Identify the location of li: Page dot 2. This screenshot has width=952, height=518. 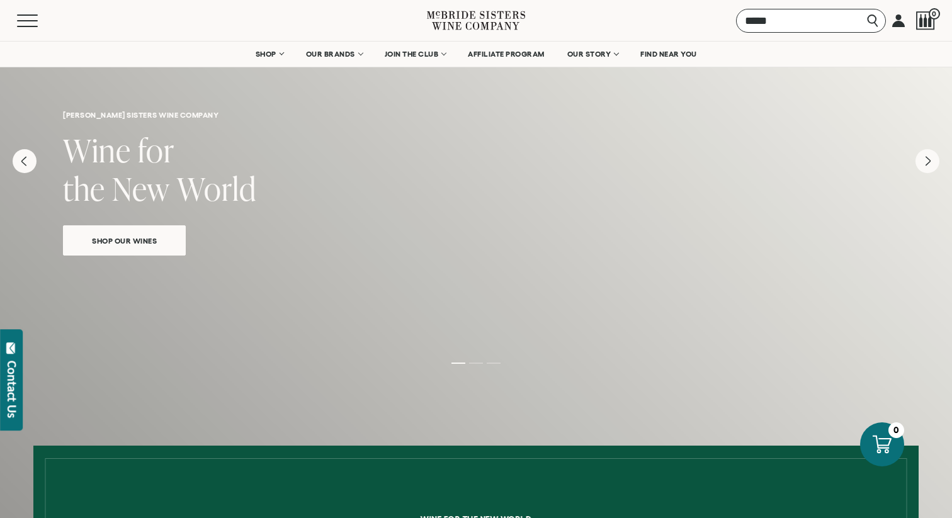
(476, 363).